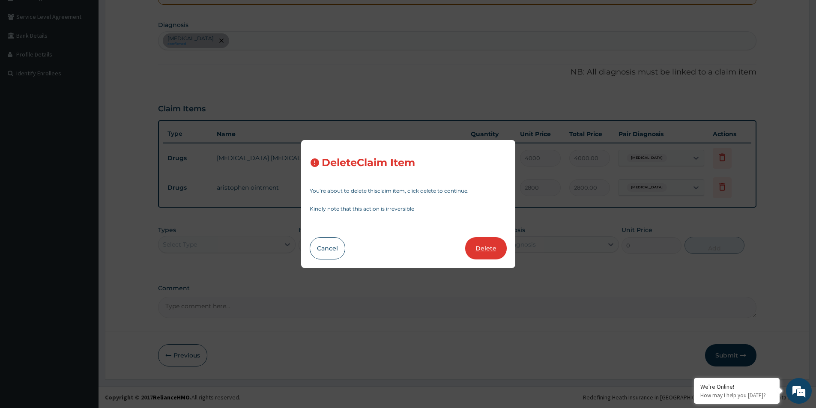 The height and width of the screenshot is (408, 816). Describe the element at coordinates (368, 163) in the screenshot. I see `h3: Delete Claim Item` at that location.